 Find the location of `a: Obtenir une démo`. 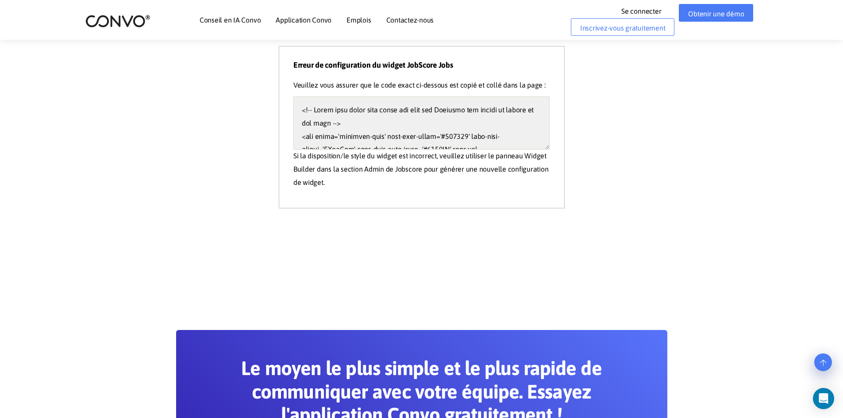

a: Obtenir une démo is located at coordinates (716, 13).